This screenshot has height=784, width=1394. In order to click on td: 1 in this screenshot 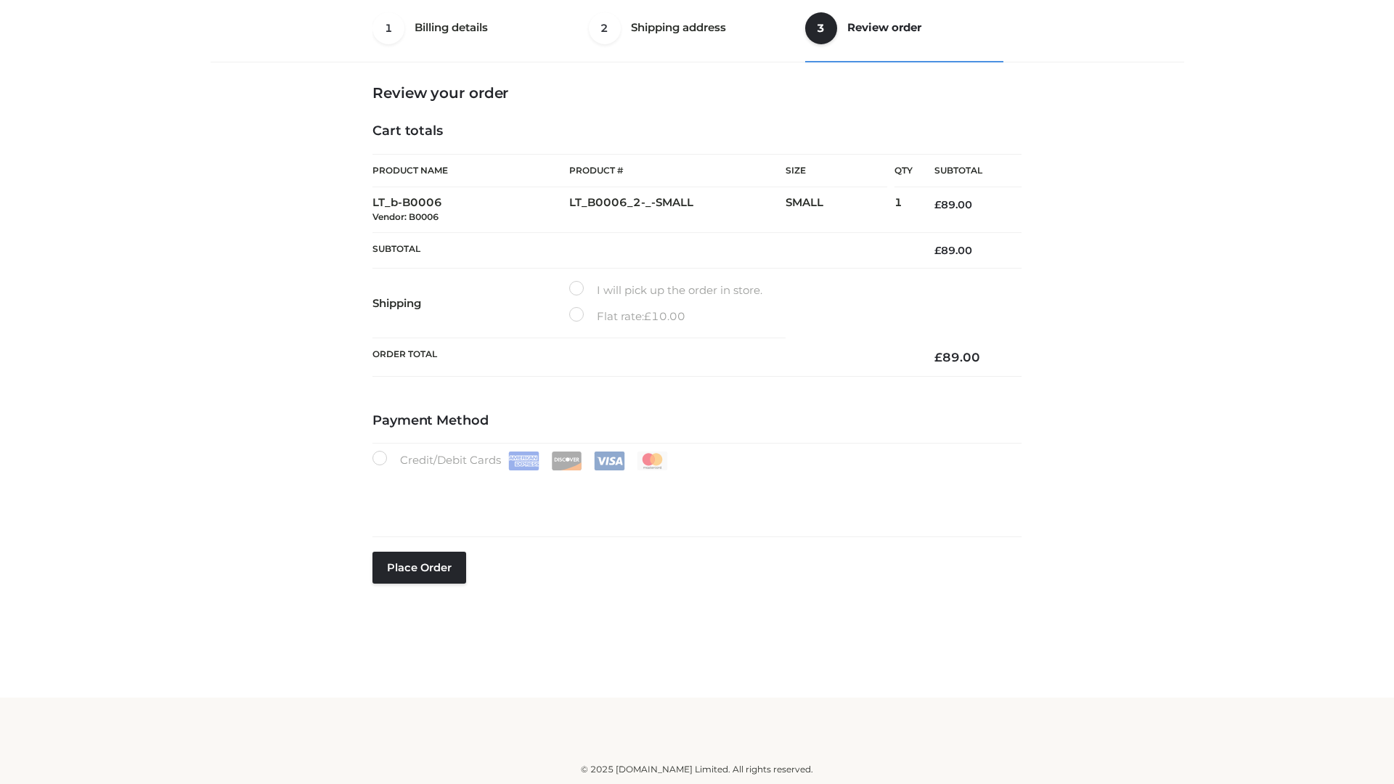, I will do `click(903, 210)`.